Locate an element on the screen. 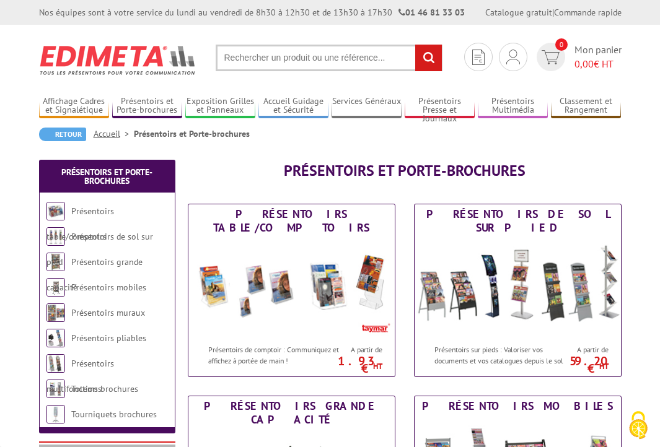  a: Affichage Cadres et Signalétique is located at coordinates (74, 106).